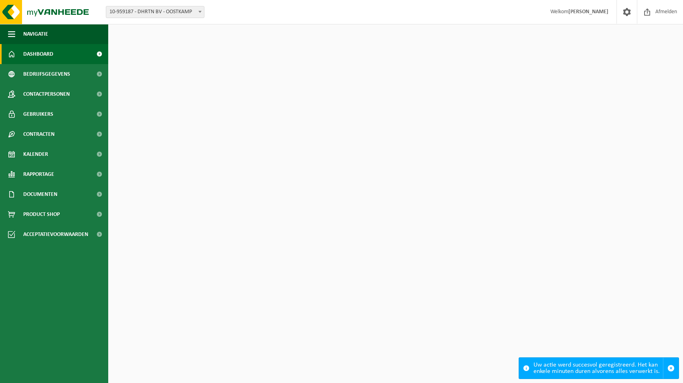 The image size is (683, 383). What do you see at coordinates (155, 12) in the screenshot?
I see `span: 10-959187 - DHRTN BV - OOSTKAMP` at bounding box center [155, 12].